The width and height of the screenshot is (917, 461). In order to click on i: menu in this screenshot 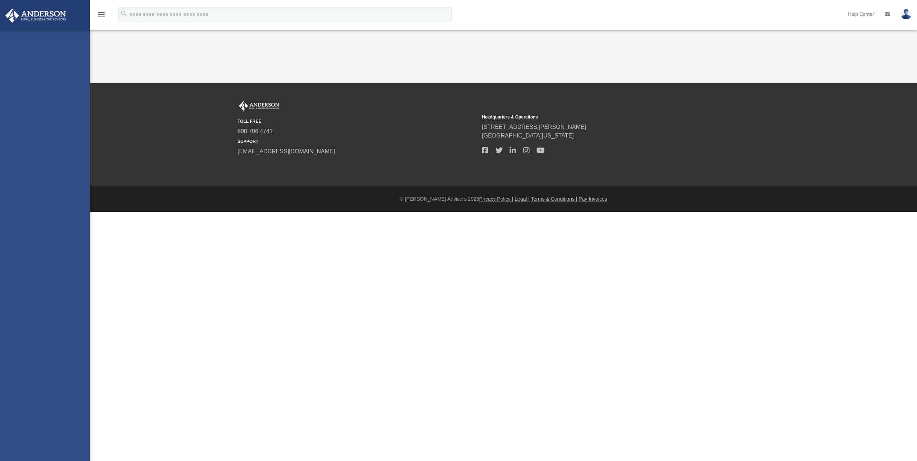, I will do `click(101, 14)`.